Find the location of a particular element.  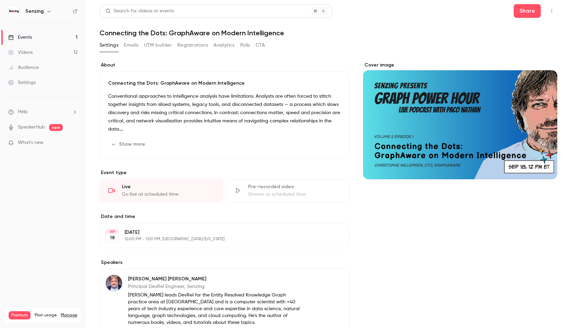

button: Registrations is located at coordinates (193, 45).